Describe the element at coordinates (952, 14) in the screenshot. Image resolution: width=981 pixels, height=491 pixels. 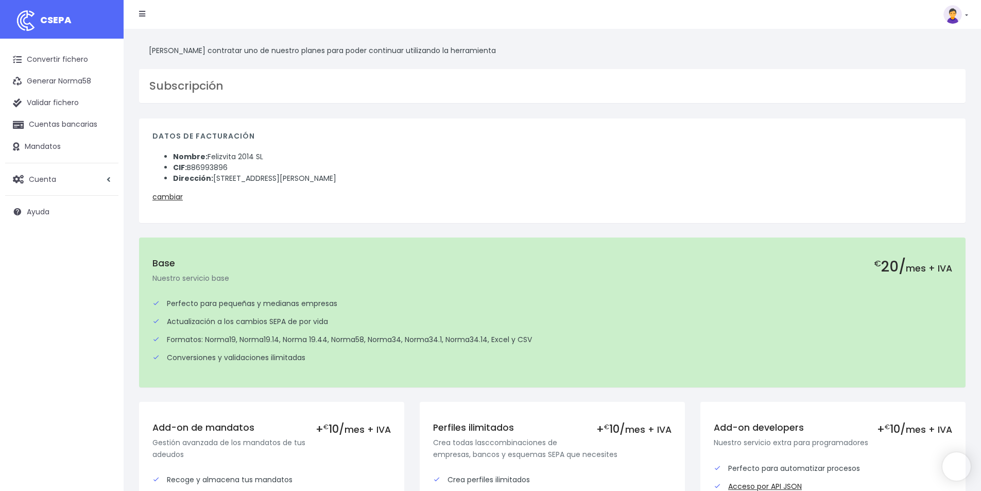
I see `img: profile` at that location.